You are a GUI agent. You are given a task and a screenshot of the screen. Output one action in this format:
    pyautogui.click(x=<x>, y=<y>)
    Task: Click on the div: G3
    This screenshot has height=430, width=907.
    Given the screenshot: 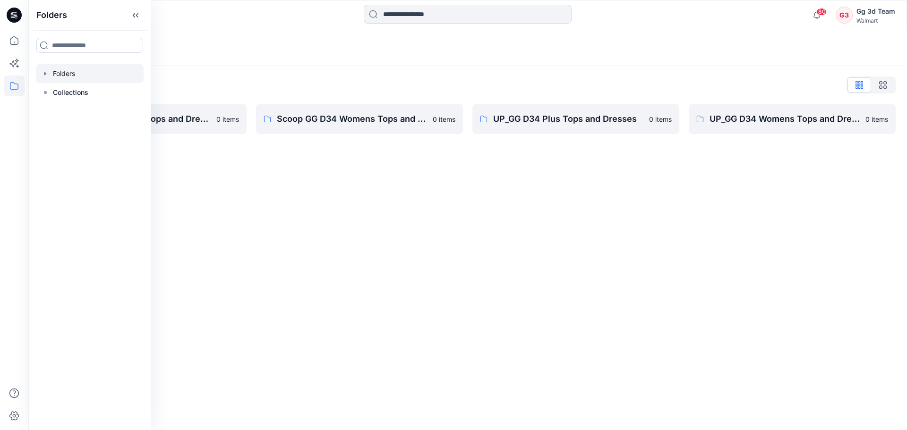 What is the action you would take?
    pyautogui.click(x=844, y=15)
    